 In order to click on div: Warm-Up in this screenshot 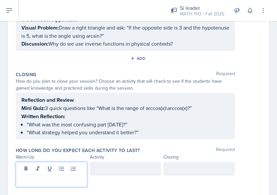, I will do `click(51, 157)`.